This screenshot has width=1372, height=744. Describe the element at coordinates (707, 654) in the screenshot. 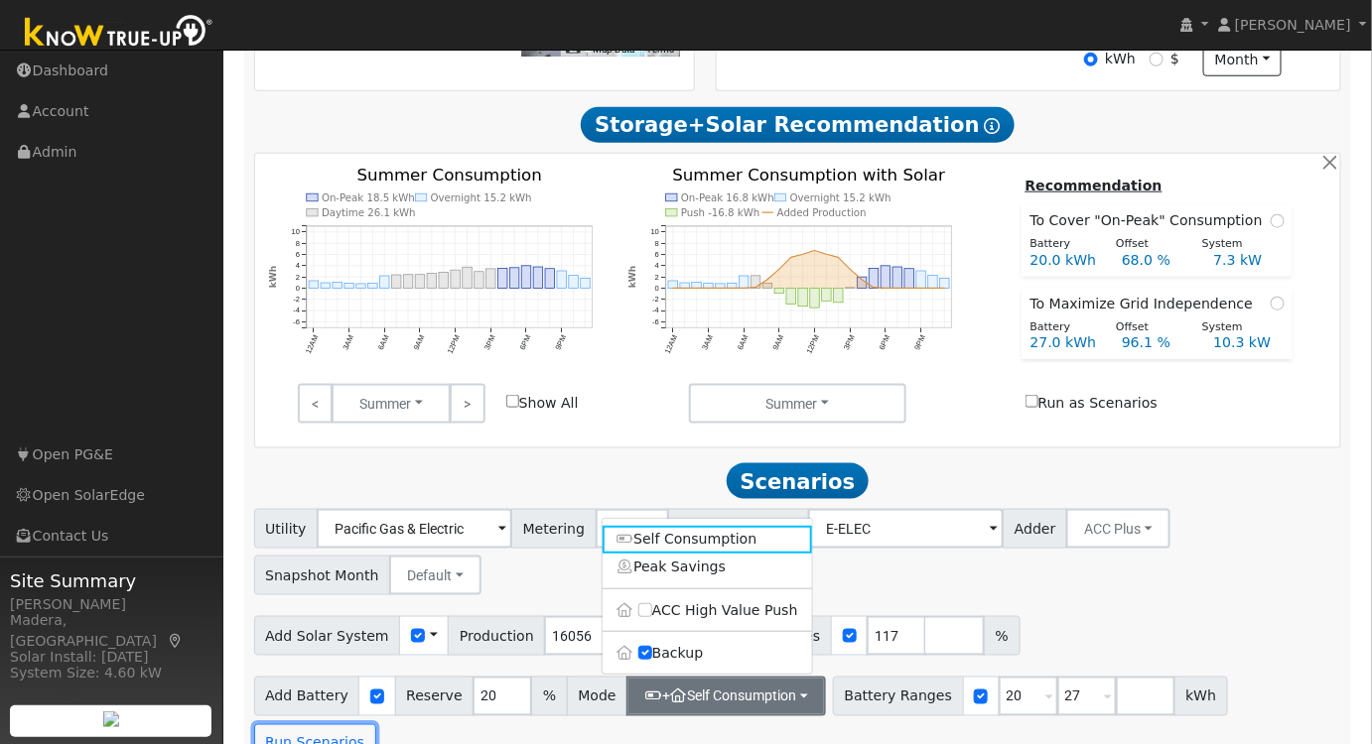

I see `label: Backup` at that location.